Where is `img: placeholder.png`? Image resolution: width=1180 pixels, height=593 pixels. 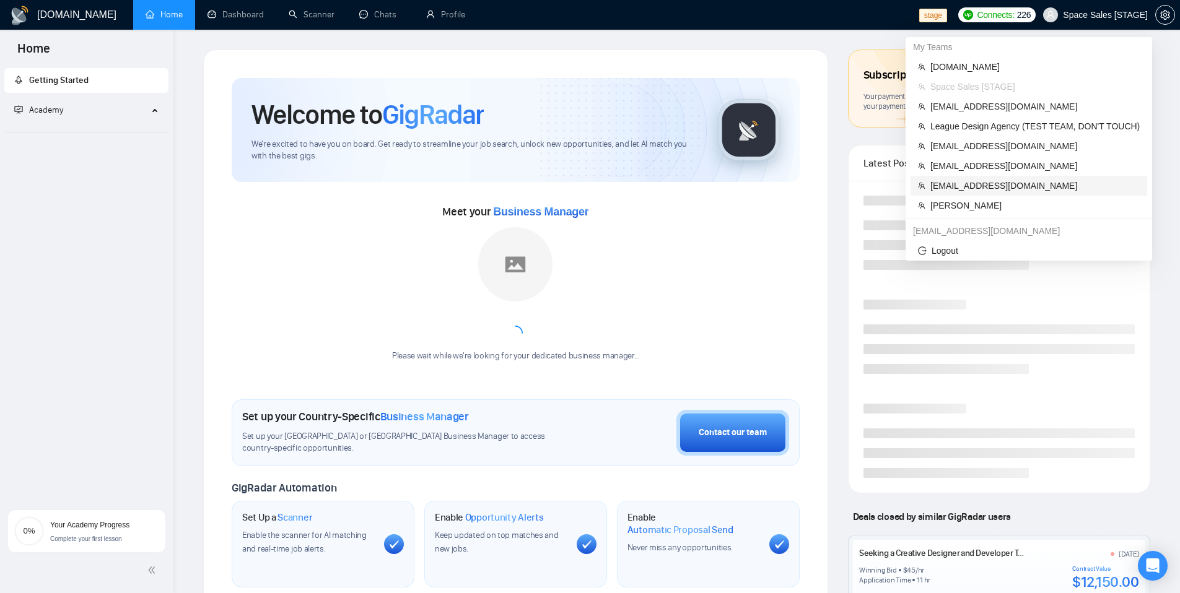 img: placeholder.png is located at coordinates (515, 264).